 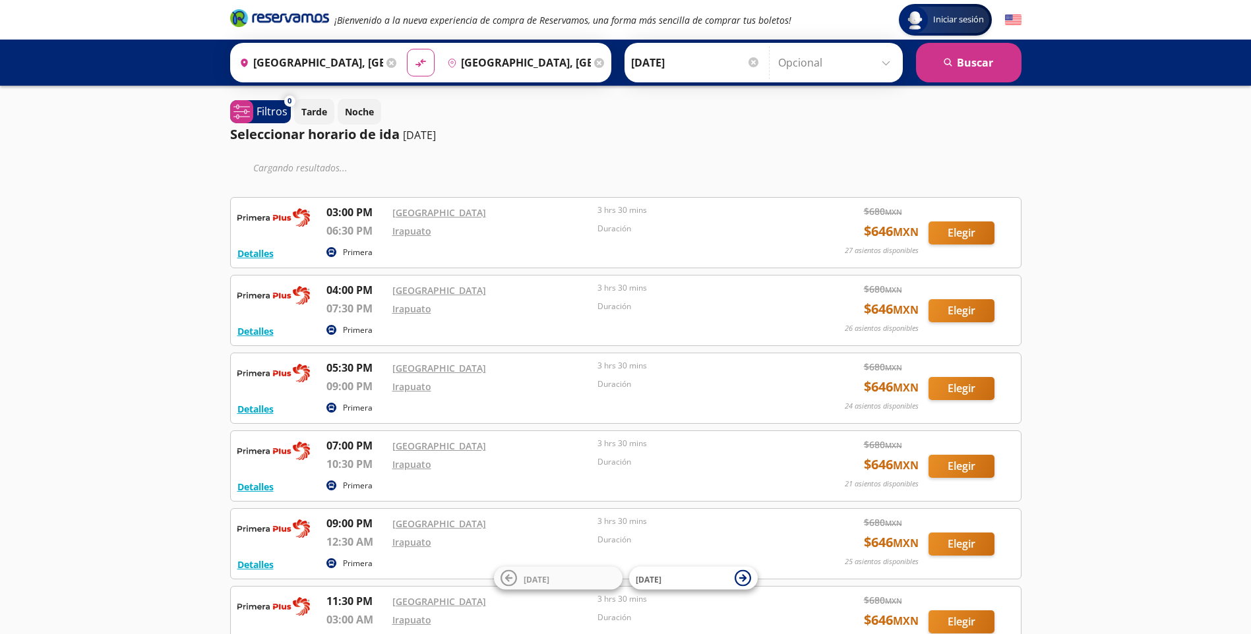 I want to click on button: English, so click(x=1013, y=20).